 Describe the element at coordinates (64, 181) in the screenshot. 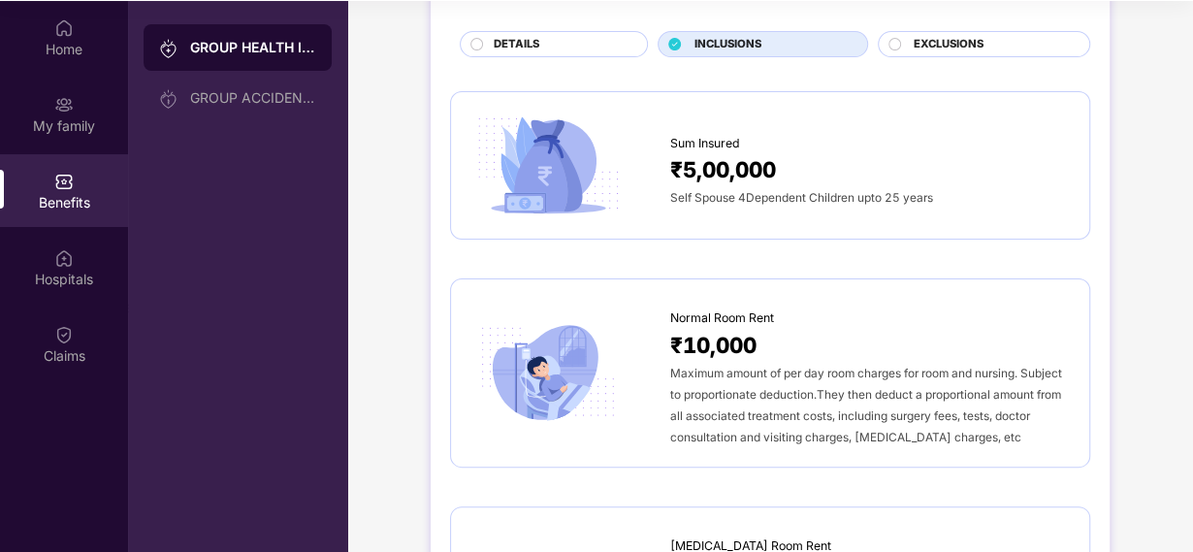

I see `img: svg+xml;base64,PHN2ZyBpZD0iQmVuZWZpdHMiIHhtbG5zPSJodHRwOi8vd3d3LnczLm9yZy8yMDAwL3N2ZyIgd2lkdGg9Ij...` at that location.